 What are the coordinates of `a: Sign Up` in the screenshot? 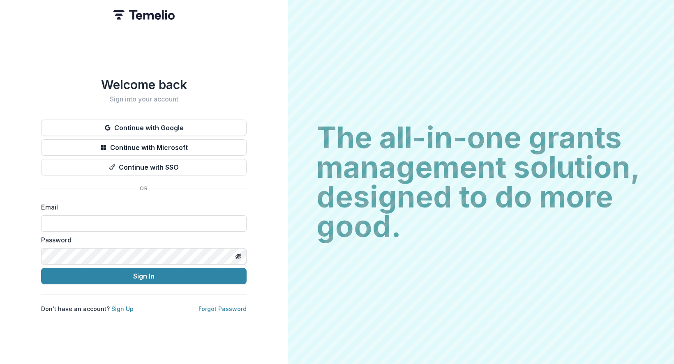 It's located at (122, 308).